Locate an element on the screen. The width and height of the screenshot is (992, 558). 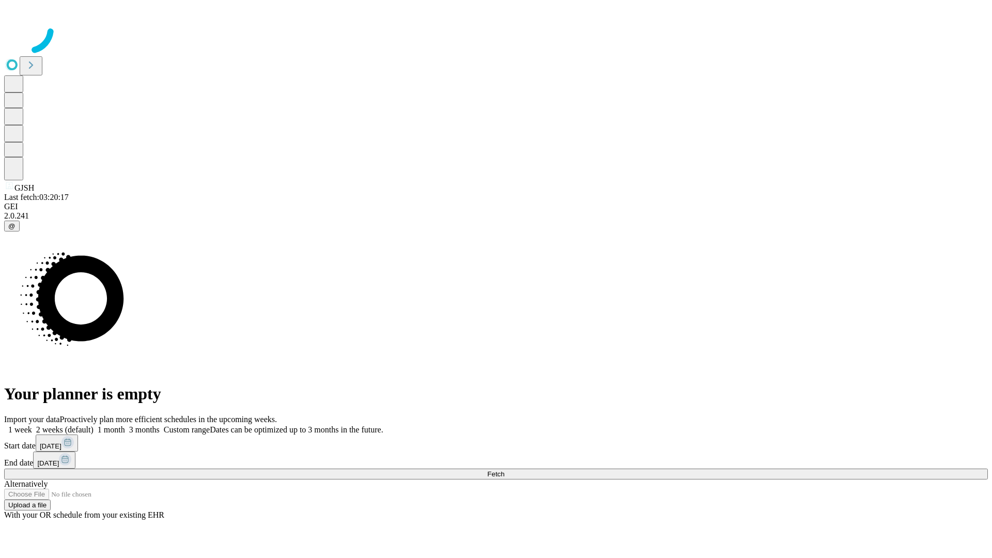
span: Dates can be optimized up to 3 months in the future. is located at coordinates (296, 429).